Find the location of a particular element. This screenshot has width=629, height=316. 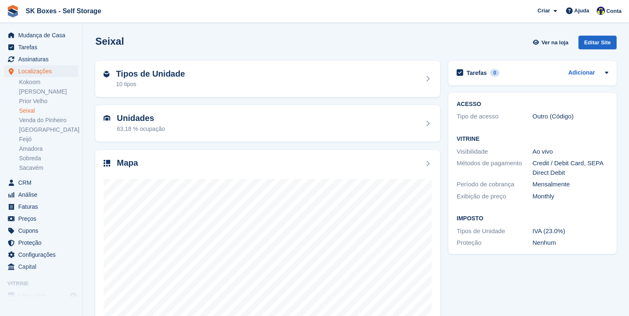

div: Monthly is located at coordinates (570, 196).